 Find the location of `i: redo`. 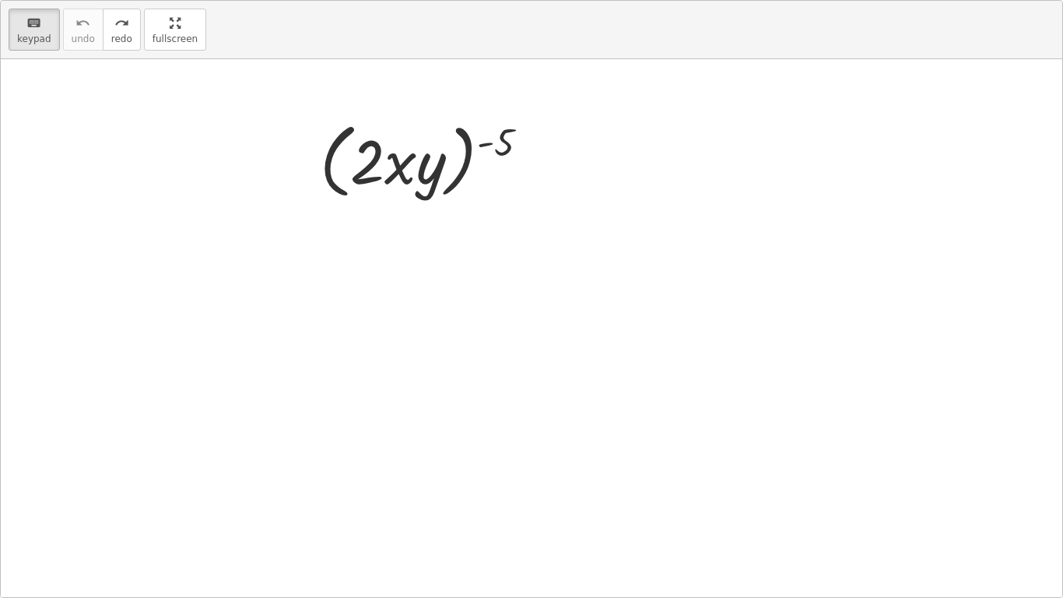

i: redo is located at coordinates (121, 23).